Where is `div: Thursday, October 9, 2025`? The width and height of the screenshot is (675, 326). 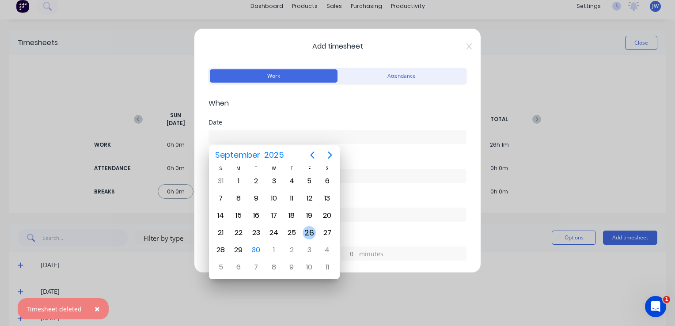 div: Thursday, October 9, 2025 is located at coordinates (292, 267).